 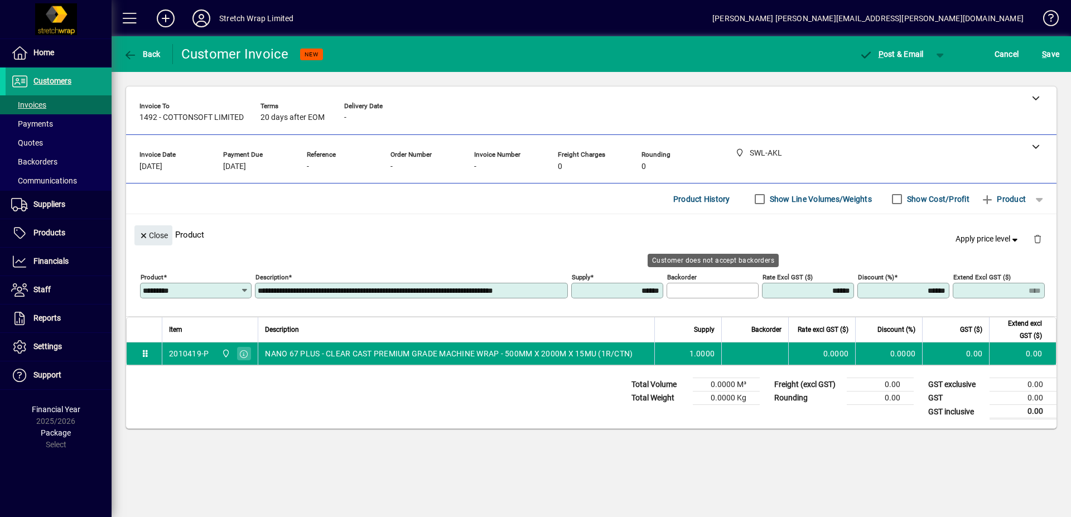 I want to click on a: Home, so click(x=59, y=53).